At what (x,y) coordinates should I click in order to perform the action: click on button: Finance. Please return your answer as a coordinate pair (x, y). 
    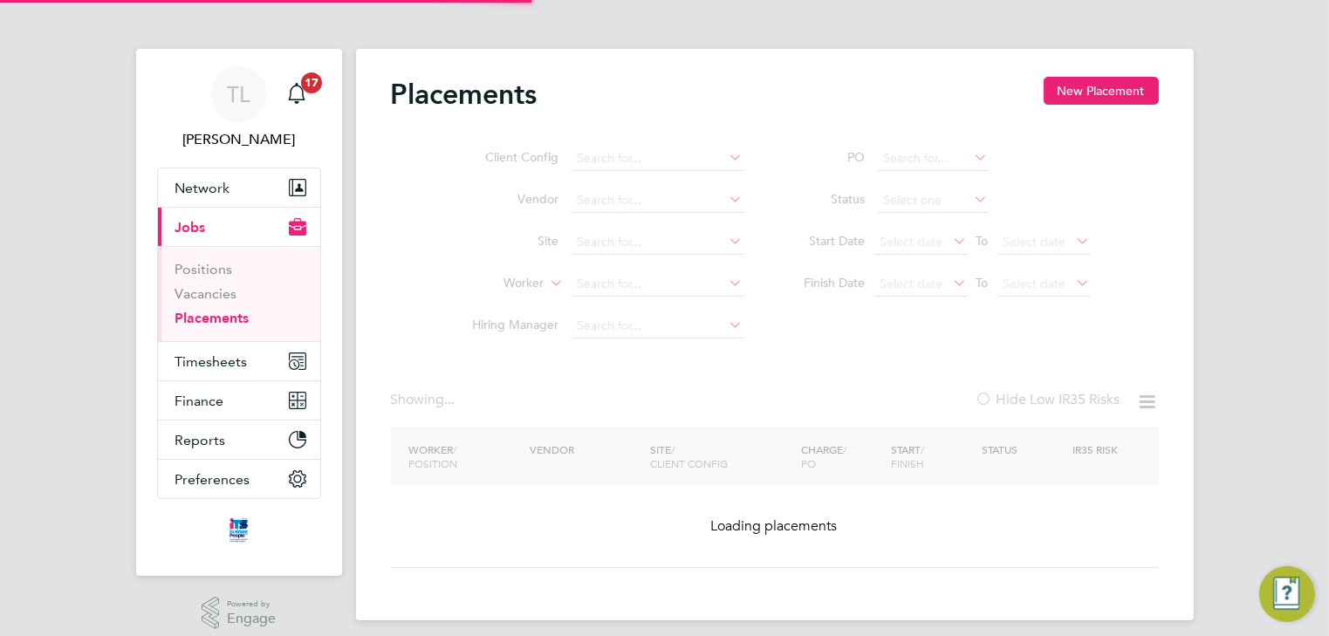
    Looking at the image, I should click on (239, 401).